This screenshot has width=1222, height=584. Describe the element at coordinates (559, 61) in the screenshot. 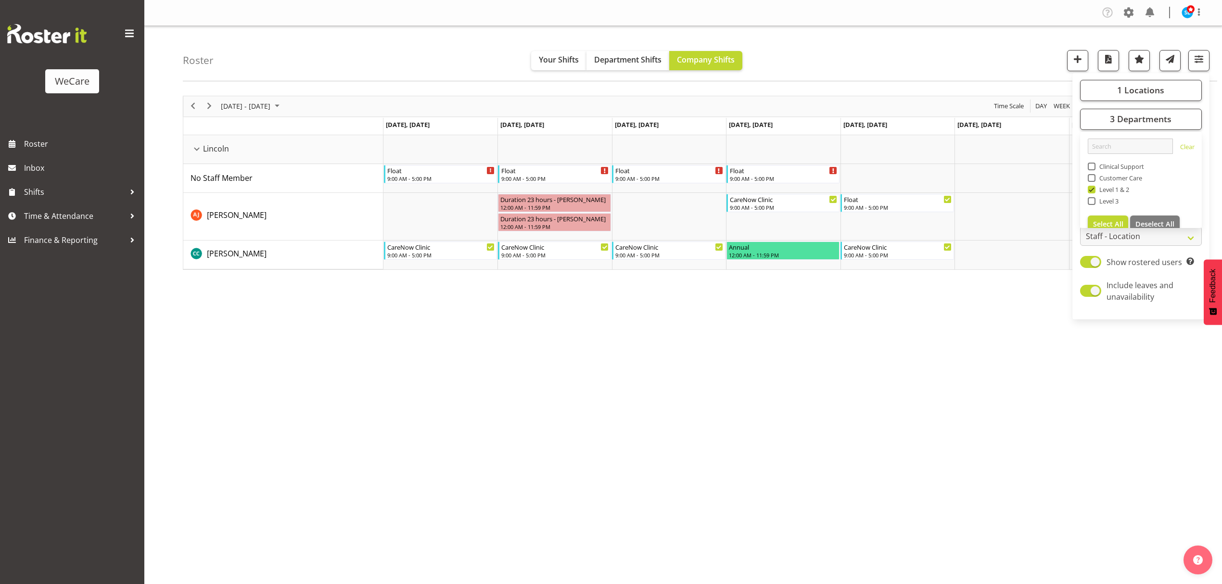

I see `button: Your Shifts` at that location.